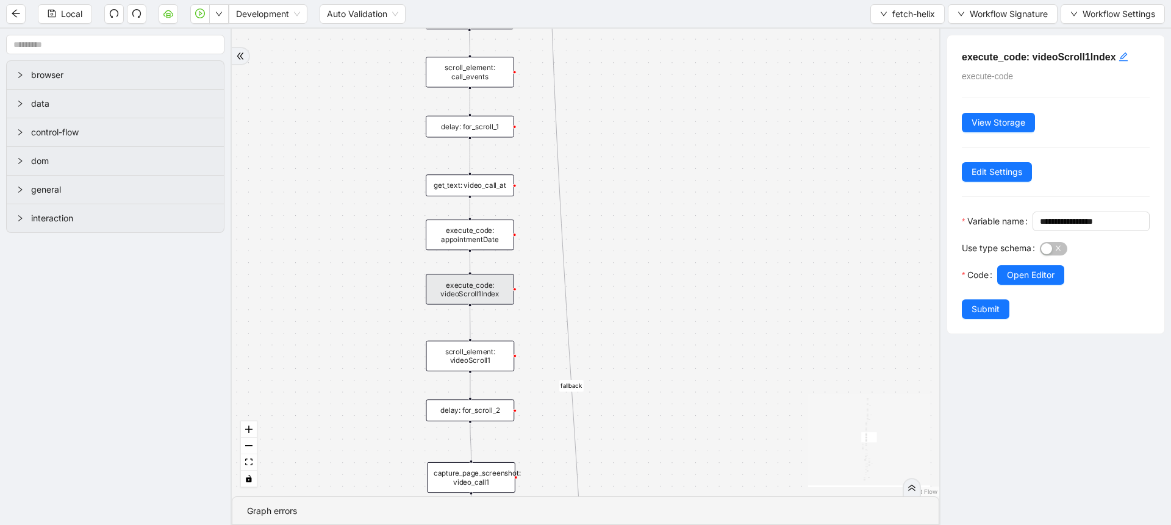  What do you see at coordinates (1056, 57) in the screenshot?
I see `h5: execute_code: videoScroll1Index` at bounding box center [1056, 57].